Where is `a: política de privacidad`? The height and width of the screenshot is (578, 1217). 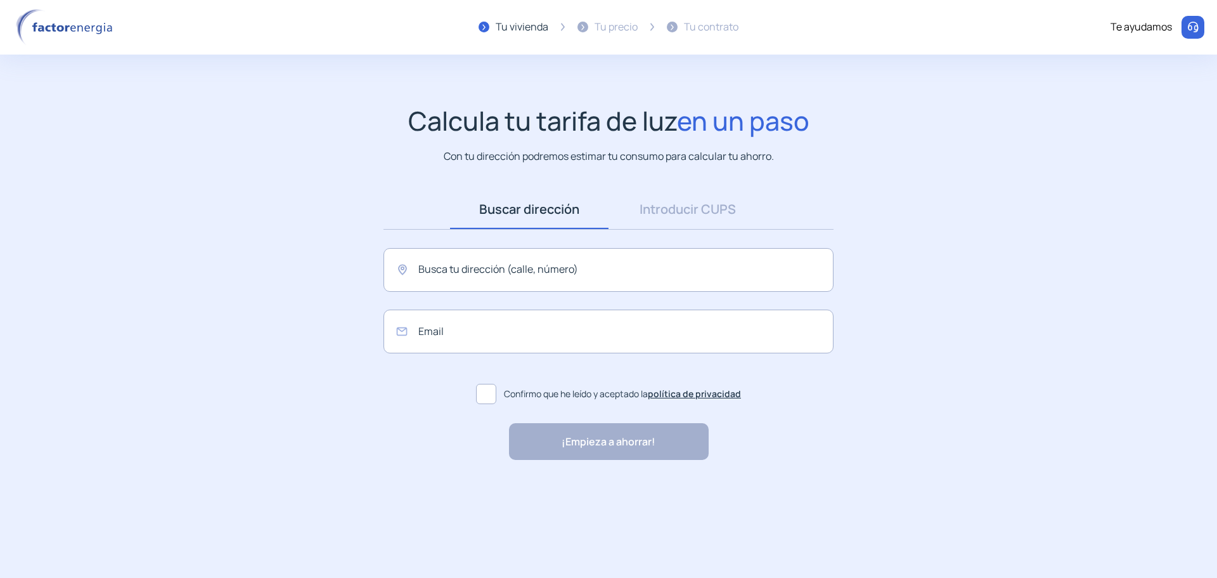 a: política de privacidad is located at coordinates (694, 393).